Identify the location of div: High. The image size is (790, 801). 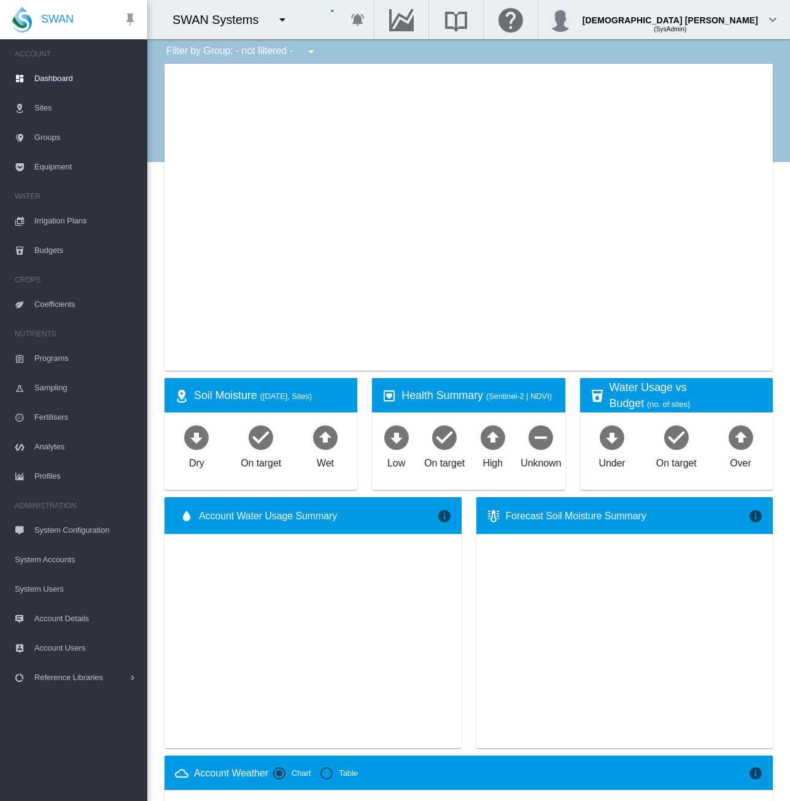
(492, 461).